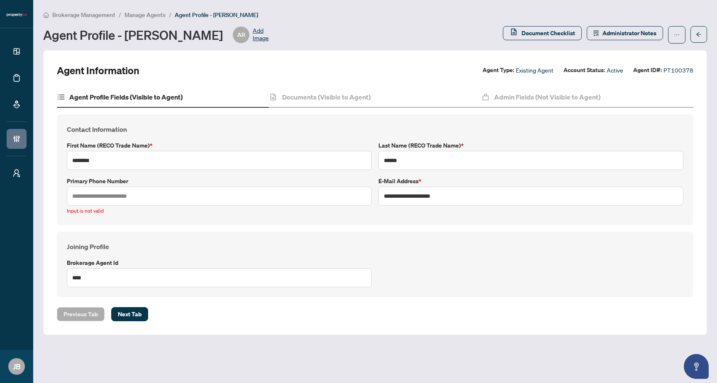 The image size is (717, 383). I want to click on h4: Documents (Visible to Agent), so click(326, 97).